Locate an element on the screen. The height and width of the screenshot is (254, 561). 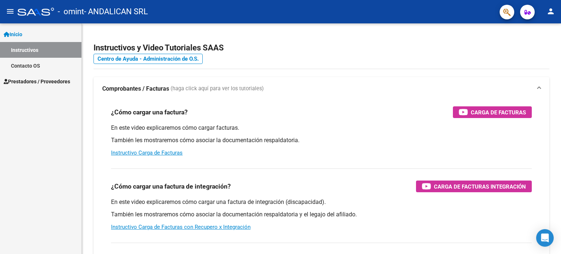
p: En este video explicaremos cómo cargar una factura de integración (discapacidad). is located at coordinates (321, 202).